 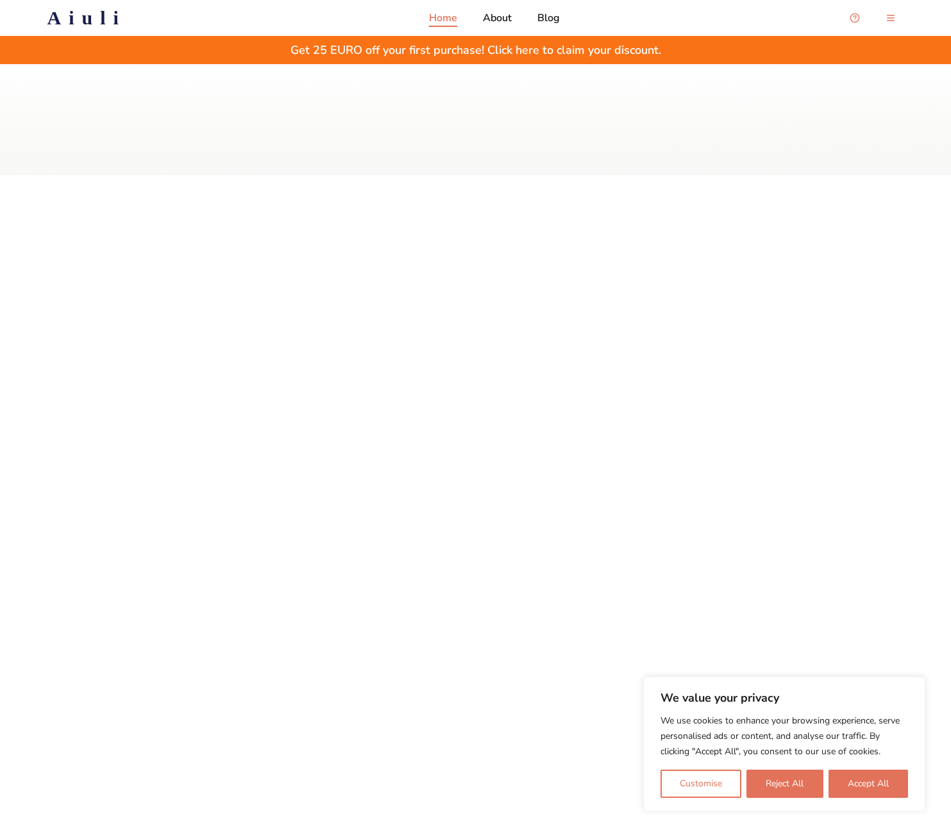 What do you see at coordinates (784, 744) in the screenshot?
I see `div: We value your privacy` at bounding box center [784, 744].